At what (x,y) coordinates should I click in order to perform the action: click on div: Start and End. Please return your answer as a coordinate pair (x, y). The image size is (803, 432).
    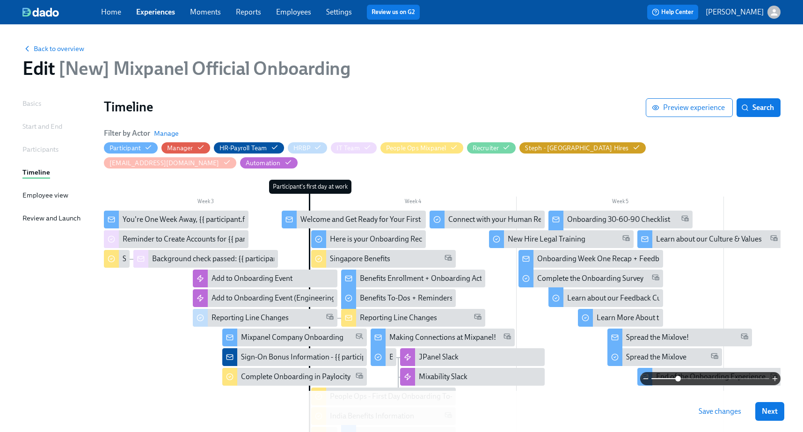
    Looking at the image, I should click on (42, 126).